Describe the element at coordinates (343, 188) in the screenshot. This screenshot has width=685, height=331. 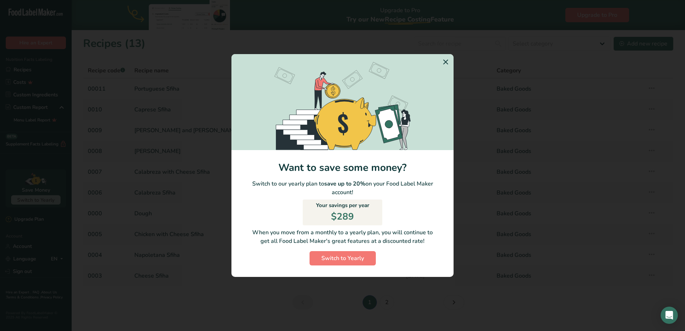
I see `p: Switch to our yearly plan to on your Food Label Maker account!` at that location.